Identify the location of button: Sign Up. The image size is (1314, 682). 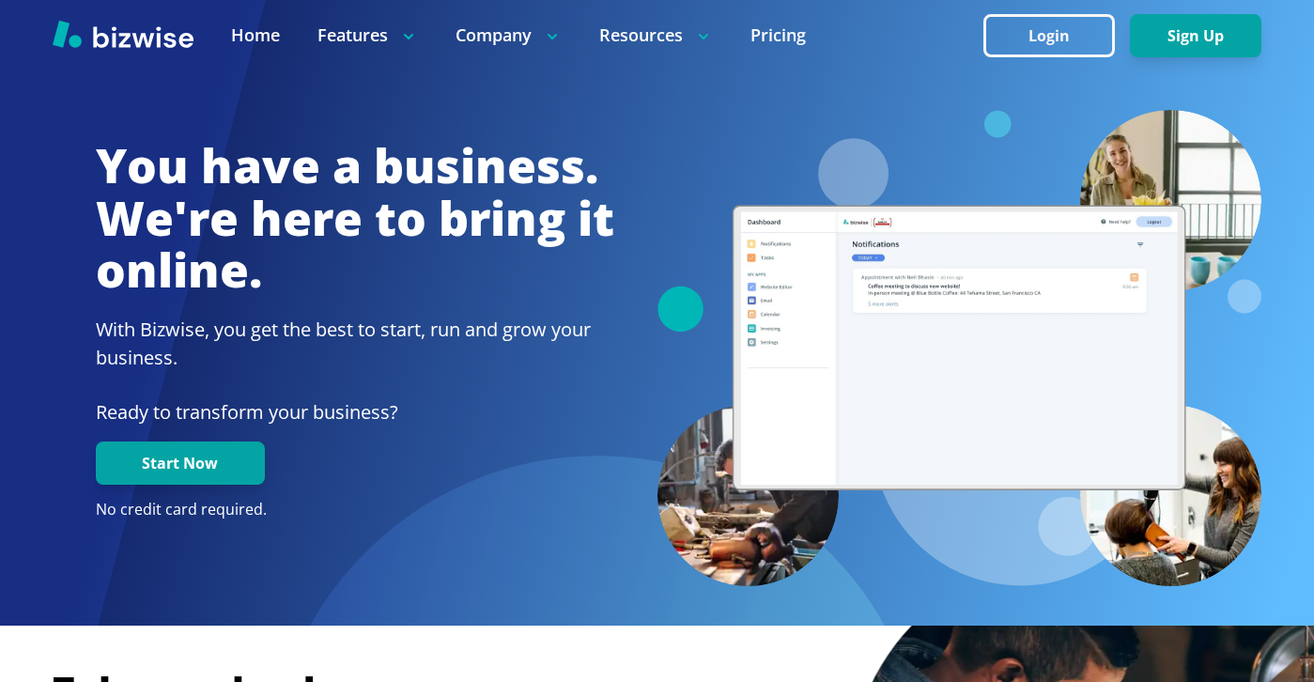
(1196, 36).